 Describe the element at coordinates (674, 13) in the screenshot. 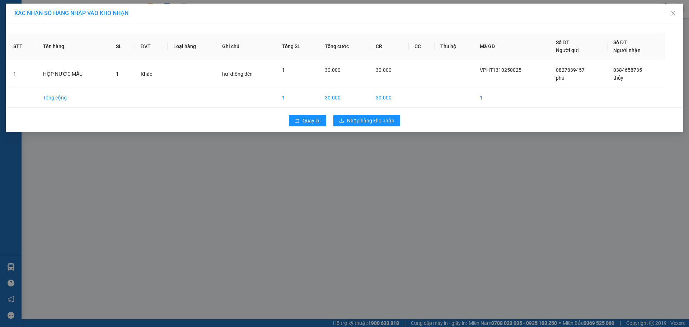

I see `span: close` at that location.